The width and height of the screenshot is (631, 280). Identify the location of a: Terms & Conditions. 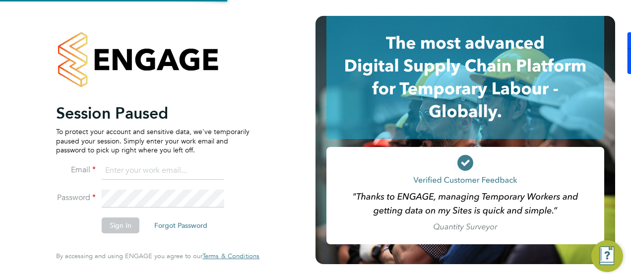
(231, 256).